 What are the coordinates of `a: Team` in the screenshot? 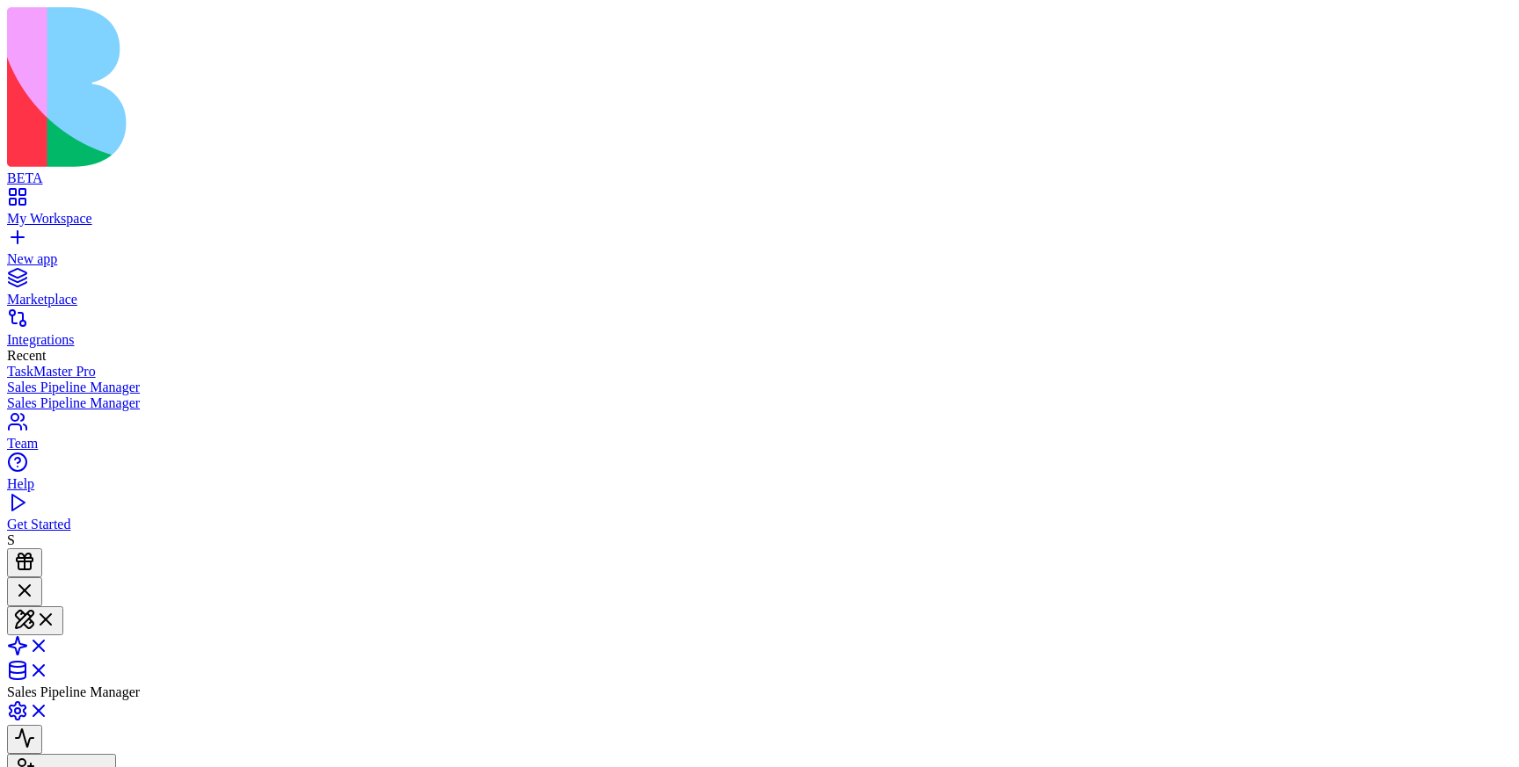 It's located at (760, 436).